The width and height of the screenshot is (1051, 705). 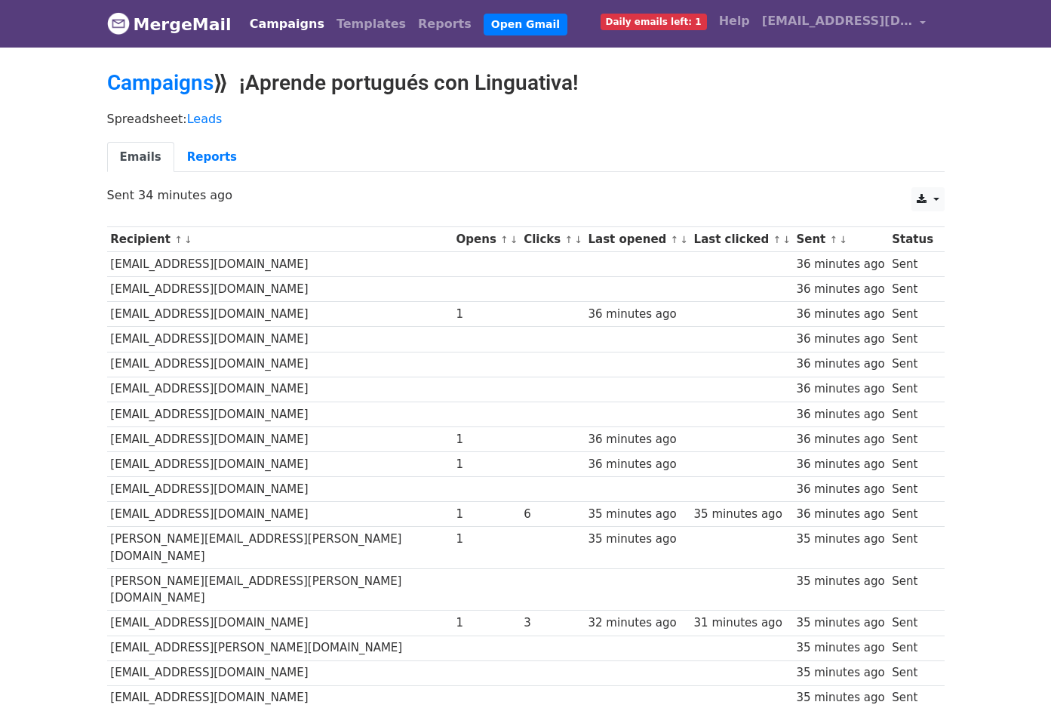 What do you see at coordinates (840, 239) in the screenshot?
I see `th: Sent` at bounding box center [840, 239].